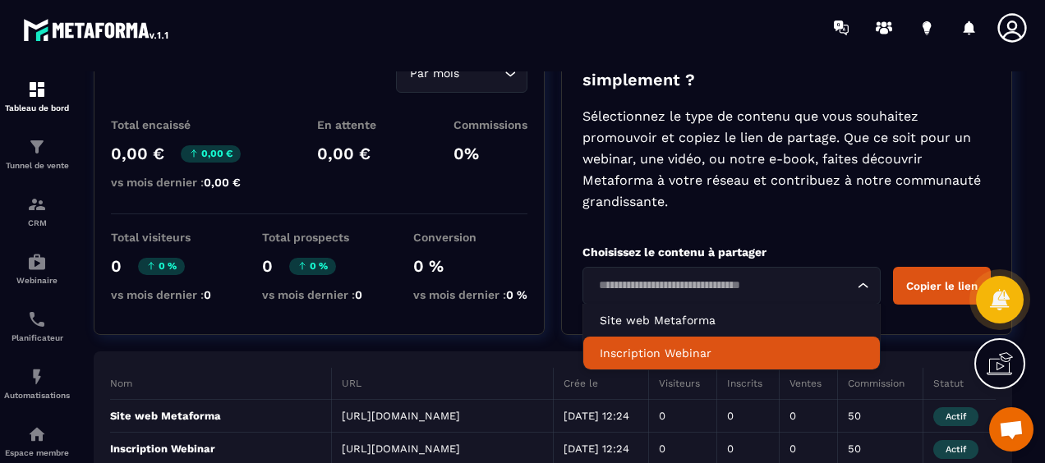 The image size is (1045, 463). I want to click on th: Crée le, so click(601, 384).